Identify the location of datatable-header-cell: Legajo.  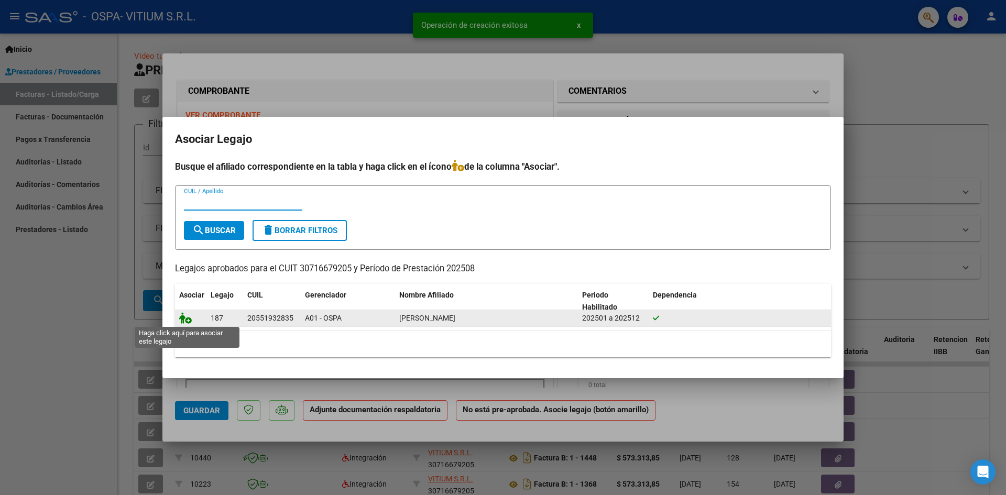
(225, 301).